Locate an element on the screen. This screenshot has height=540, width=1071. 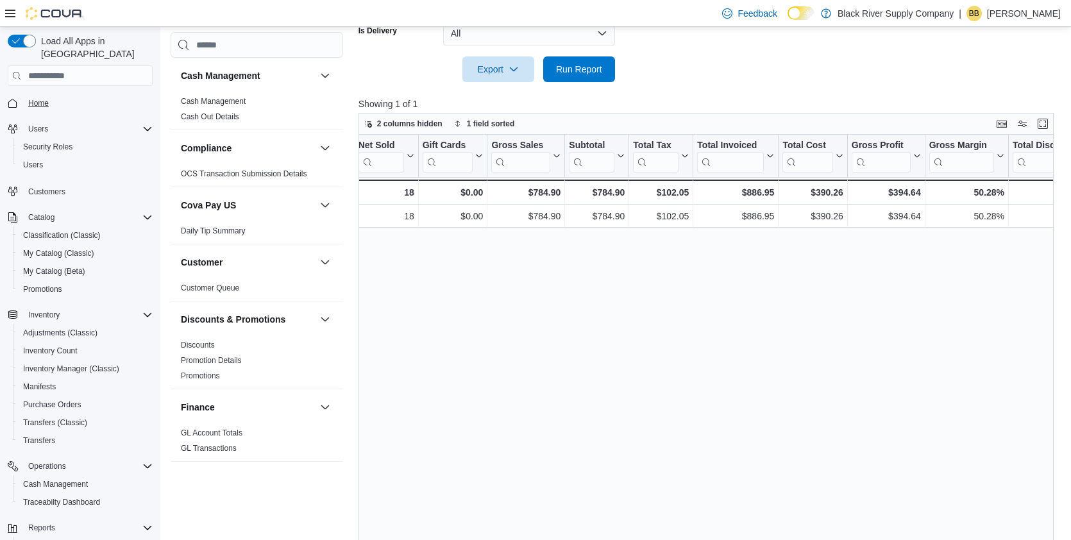
div: Brandon Blount is located at coordinates (974, 13).